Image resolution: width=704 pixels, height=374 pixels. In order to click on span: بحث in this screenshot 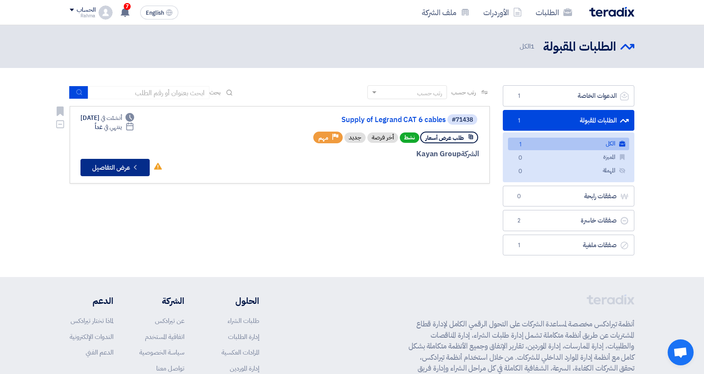, I will do `click(215, 92)`.